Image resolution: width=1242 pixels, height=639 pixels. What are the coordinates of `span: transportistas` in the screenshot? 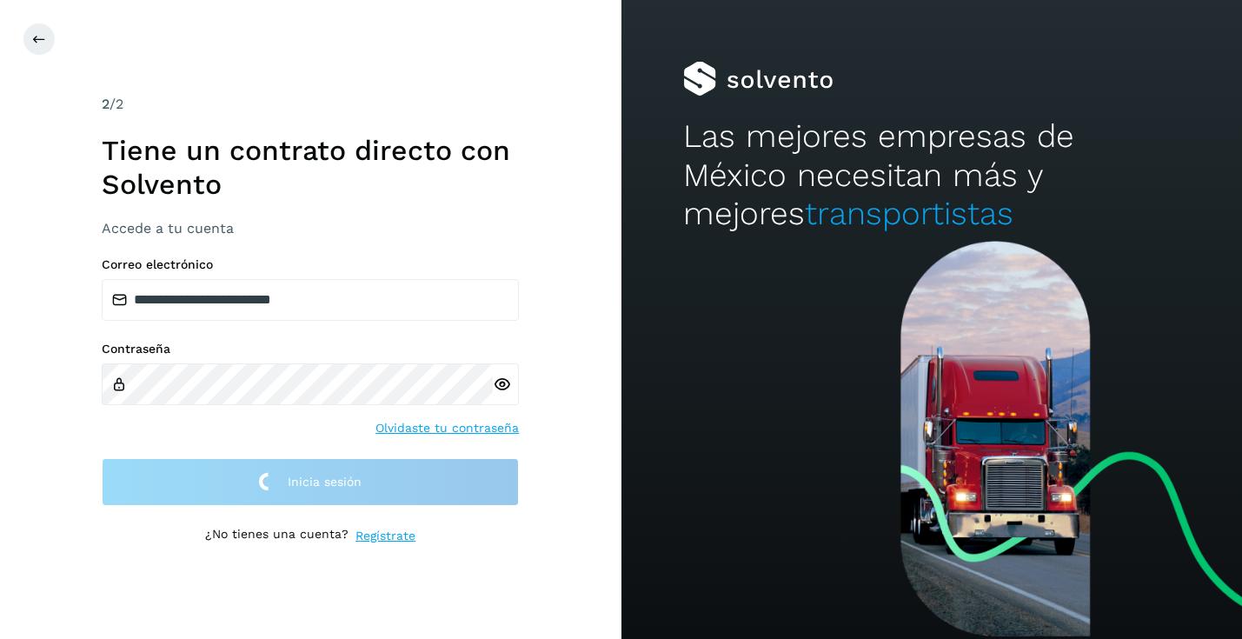 It's located at (909, 213).